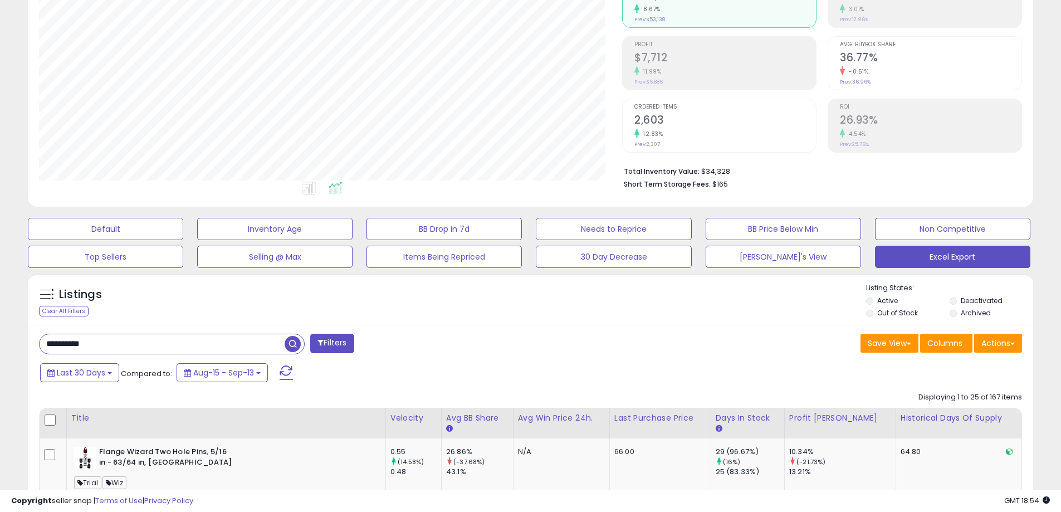 This screenshot has width=1061, height=512. Describe the element at coordinates (647, 144) in the screenshot. I see `small: Prev: 2,307` at that location.